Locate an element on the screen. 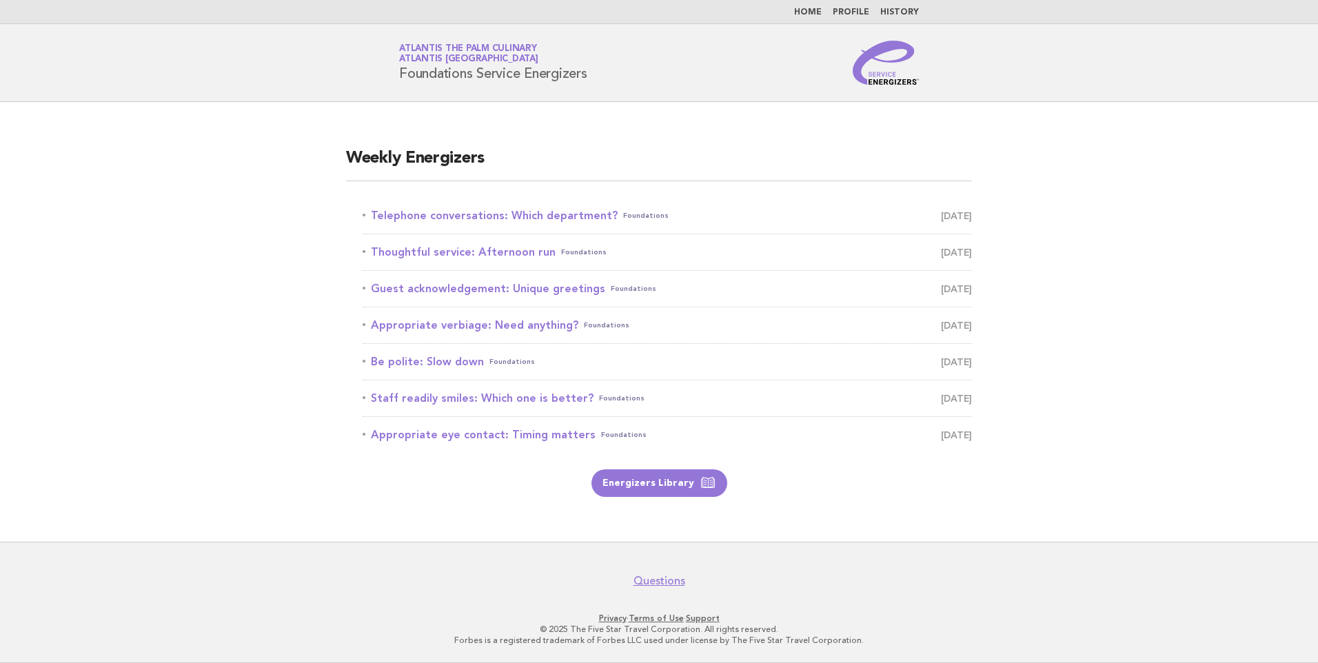  p: Forbes is a registered trademark of Forbes LLC used under license by The Five Star Travel Corpora... is located at coordinates (659, 640).